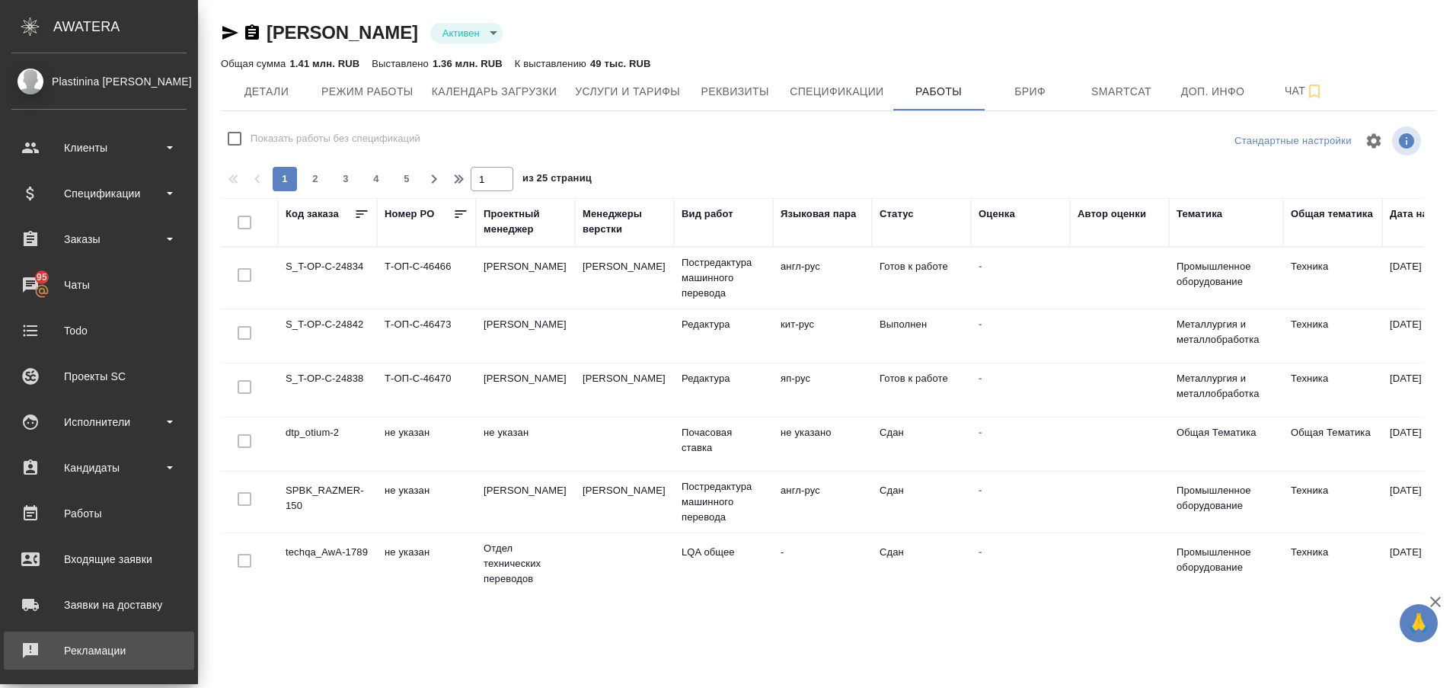  I want to click on div: Рекламации, so click(99, 650).